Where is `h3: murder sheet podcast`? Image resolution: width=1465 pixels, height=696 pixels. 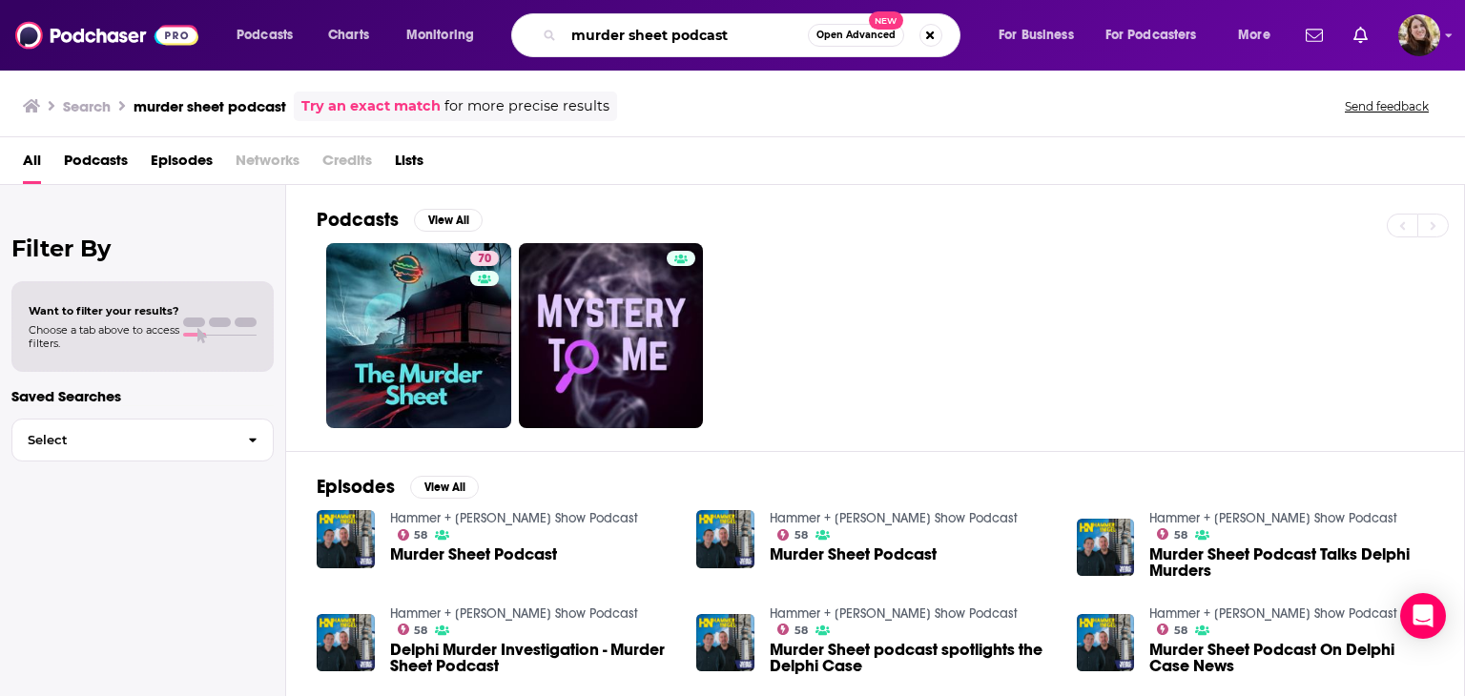
h3: murder sheet podcast is located at coordinates (210, 106).